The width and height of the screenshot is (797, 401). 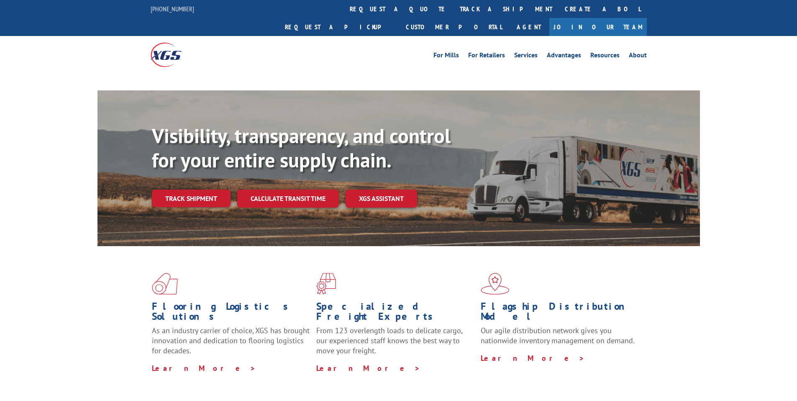 I want to click on img: xgs-icon-flagship-distribution-model-red, so click(x=495, y=284).